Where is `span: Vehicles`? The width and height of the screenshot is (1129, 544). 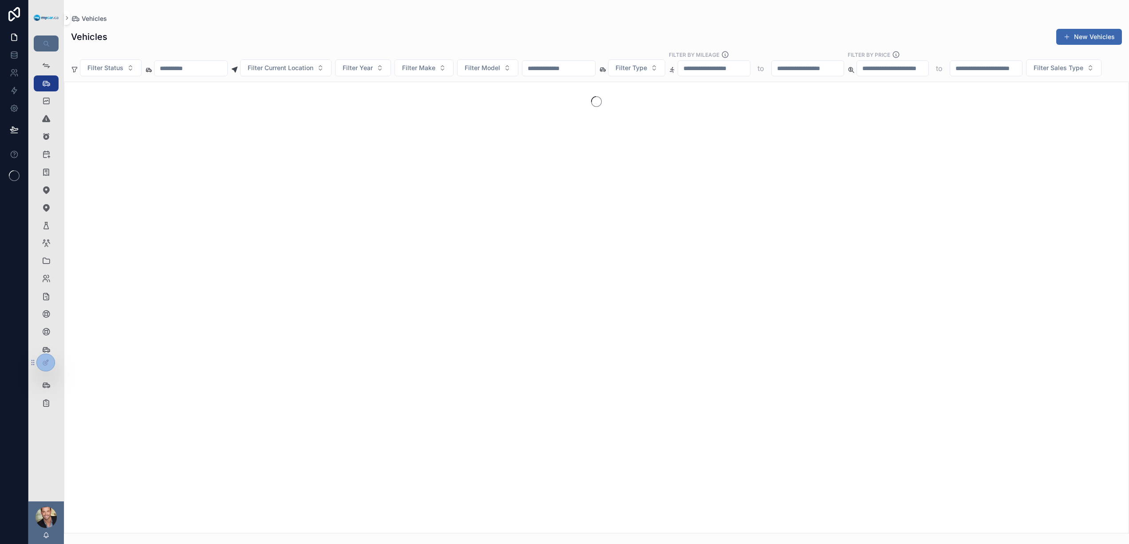
span: Vehicles is located at coordinates (94, 19).